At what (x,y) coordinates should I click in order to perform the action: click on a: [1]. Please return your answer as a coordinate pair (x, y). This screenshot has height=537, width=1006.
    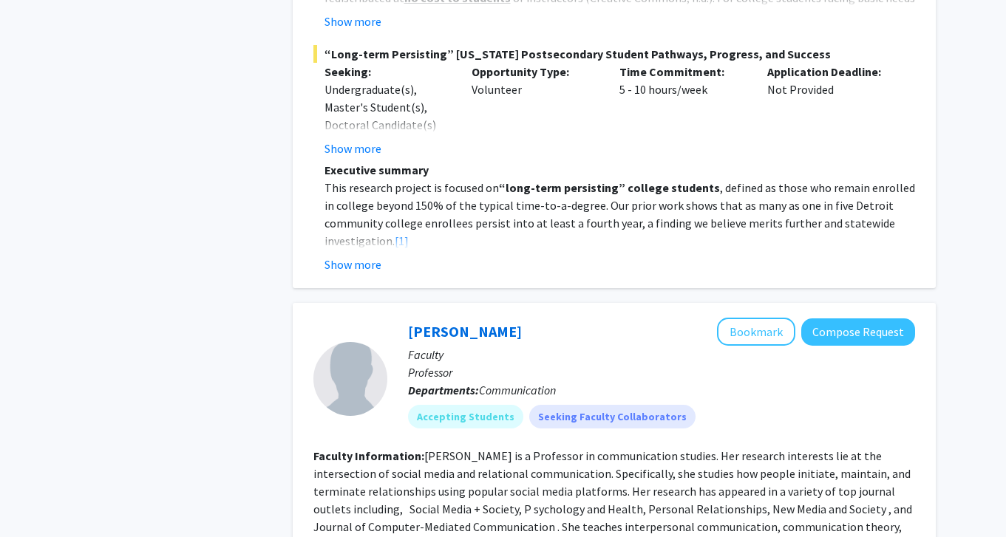
    Looking at the image, I should click on (401, 241).